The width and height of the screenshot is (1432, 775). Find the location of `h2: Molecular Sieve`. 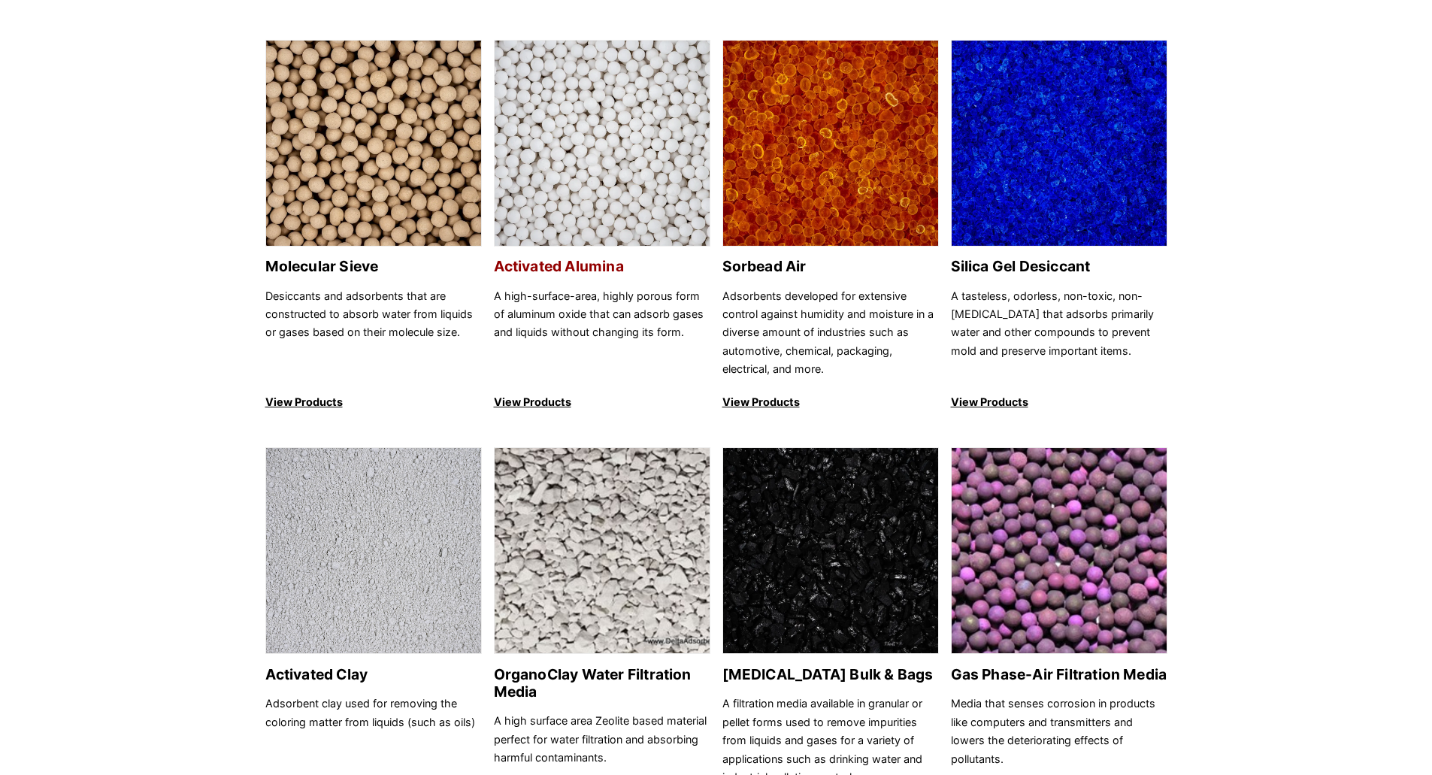

h2: Molecular Sieve is located at coordinates (374, 266).